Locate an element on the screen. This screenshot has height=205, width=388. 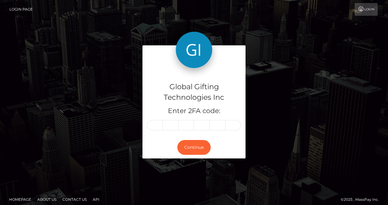
a: Homepage is located at coordinates (20, 200).